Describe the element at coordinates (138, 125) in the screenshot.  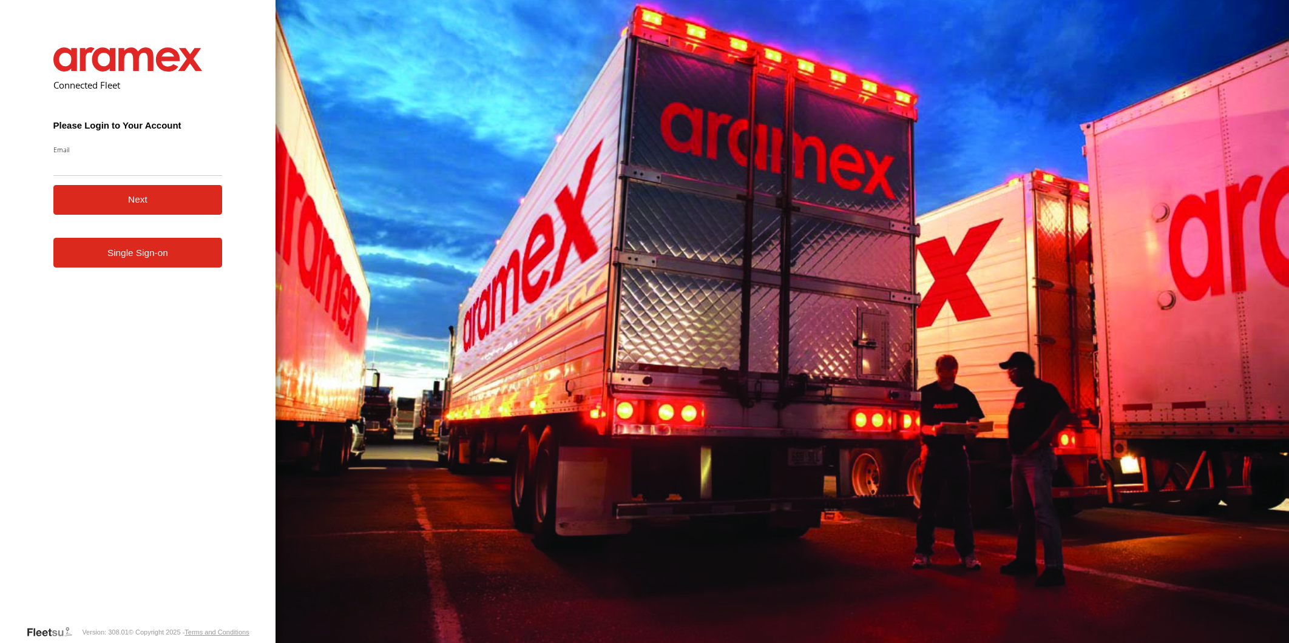
I see `h3: Please Login to Your Account` at that location.